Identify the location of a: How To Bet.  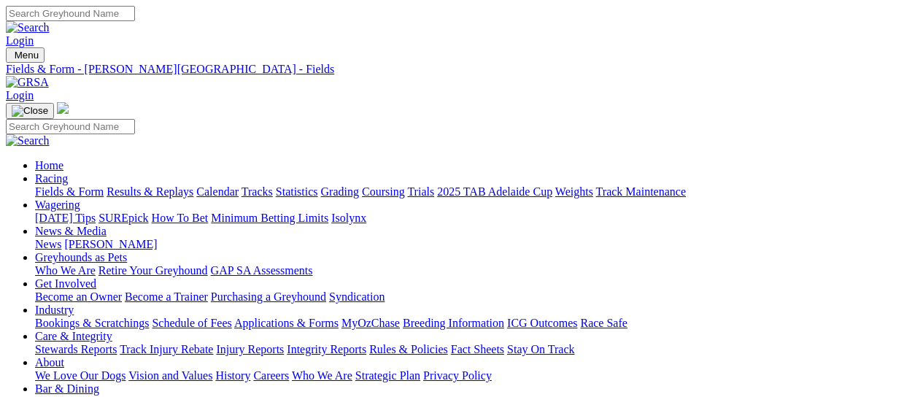
(180, 217).